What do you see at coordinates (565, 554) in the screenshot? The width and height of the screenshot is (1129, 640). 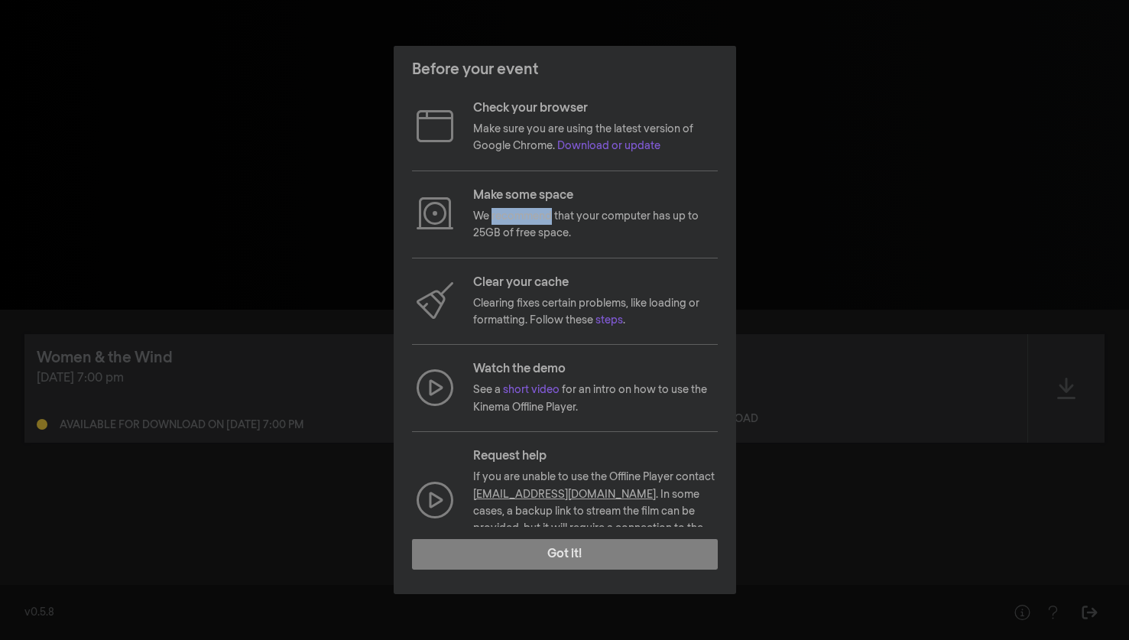 I see `button: Got it!` at bounding box center [565, 554].